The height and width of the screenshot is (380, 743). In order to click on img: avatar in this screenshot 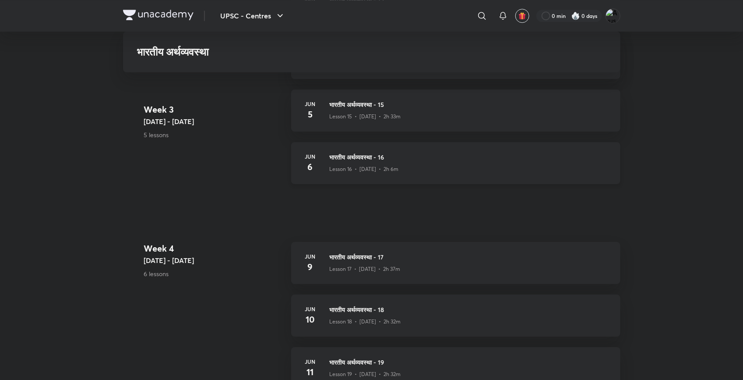, I will do `click(523, 16)`.